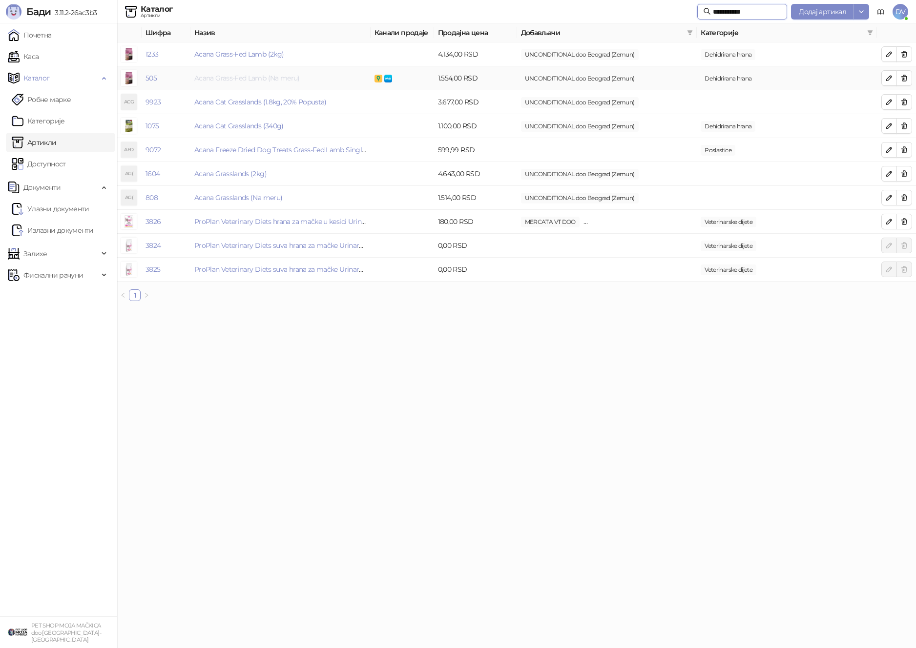  I want to click on span: Poslastice, so click(718, 150).